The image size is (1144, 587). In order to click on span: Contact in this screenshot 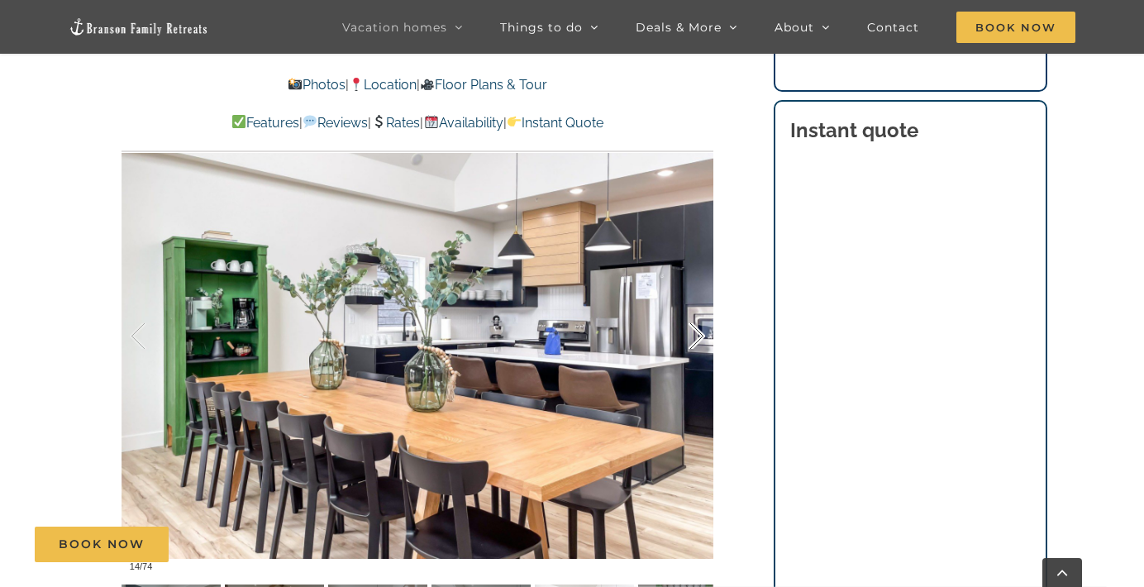, I will do `click(893, 27)`.